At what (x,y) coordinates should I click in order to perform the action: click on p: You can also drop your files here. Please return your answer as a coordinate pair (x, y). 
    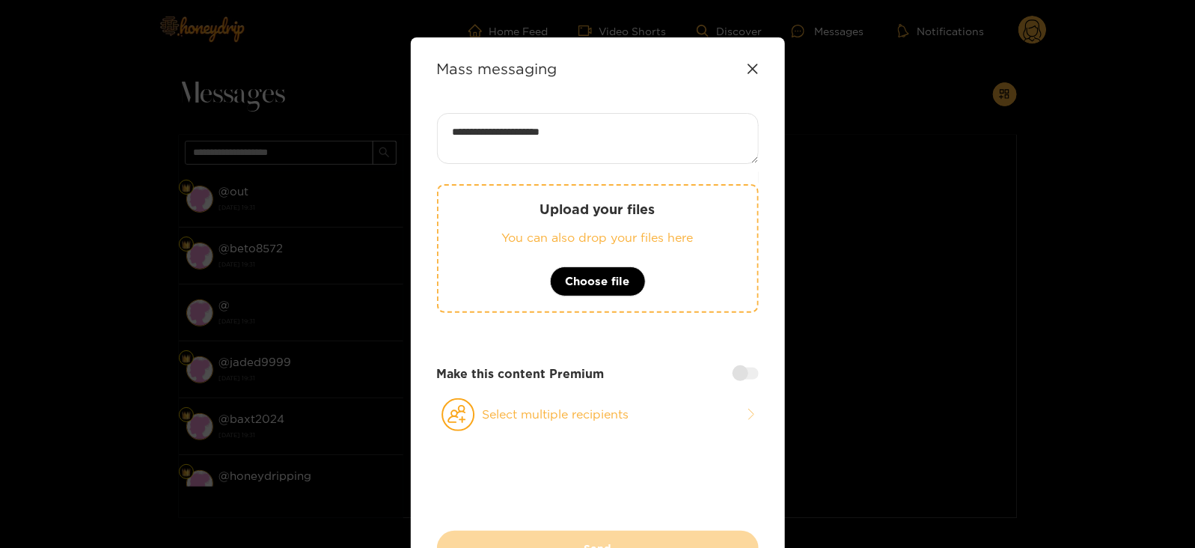
    Looking at the image, I should click on (598, 237).